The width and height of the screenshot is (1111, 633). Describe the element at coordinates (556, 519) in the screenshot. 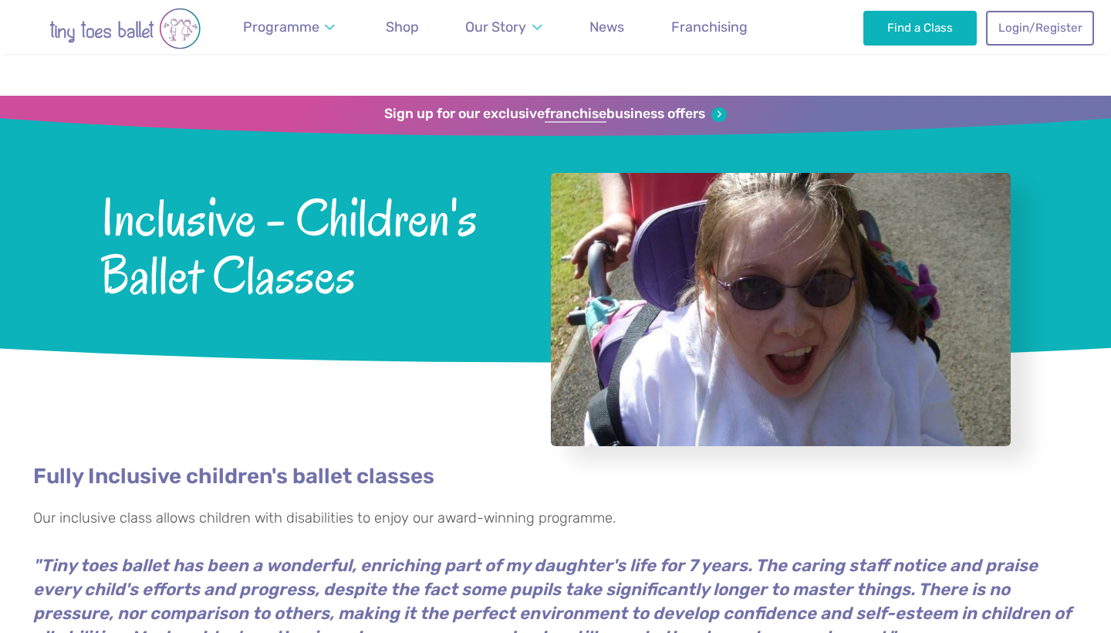

I see `p: Our inclusive class allows children with disabilities to enjoy our award-winning programme.` at that location.